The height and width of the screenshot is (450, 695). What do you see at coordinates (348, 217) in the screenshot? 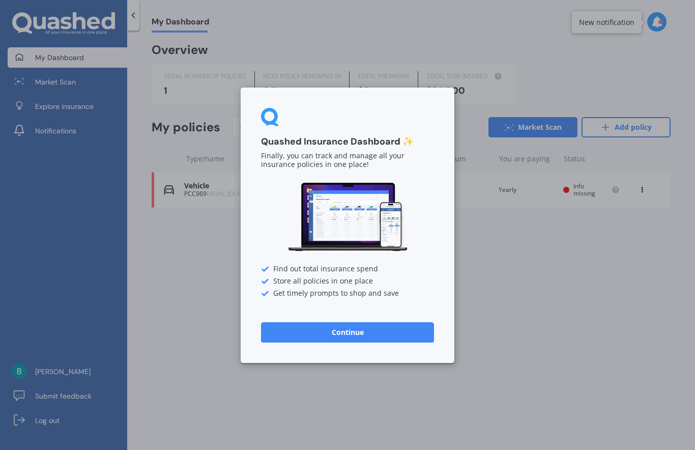
I see `img: Dashboard` at bounding box center [348, 217].